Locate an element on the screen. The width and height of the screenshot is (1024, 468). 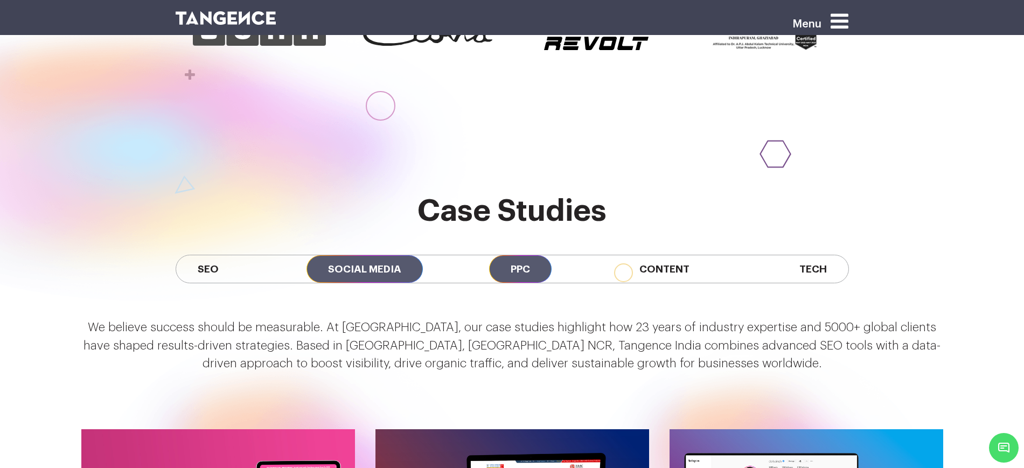
img: logo SVG is located at coordinates (226, 18).